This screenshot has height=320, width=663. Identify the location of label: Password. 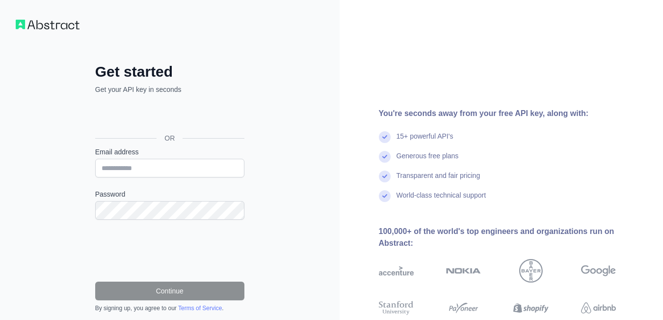
(170, 194).